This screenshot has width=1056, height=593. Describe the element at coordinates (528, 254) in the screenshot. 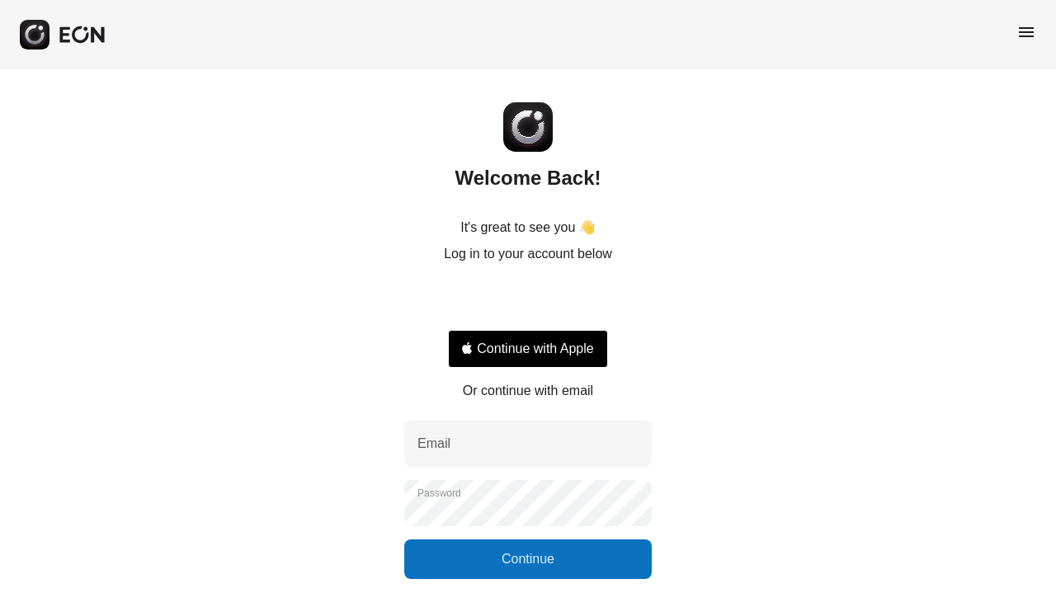

I see `p: Log in to your account below` at that location.